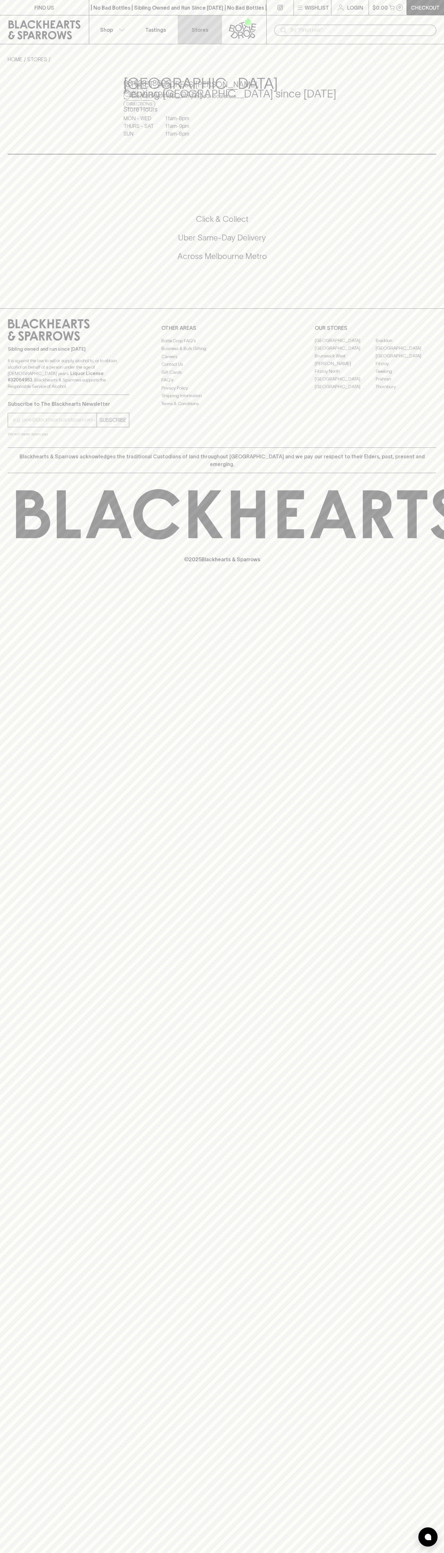 The image size is (444, 1553). What do you see at coordinates (222, 341) in the screenshot?
I see `a: Bottle Drop FAQ's` at bounding box center [222, 341].